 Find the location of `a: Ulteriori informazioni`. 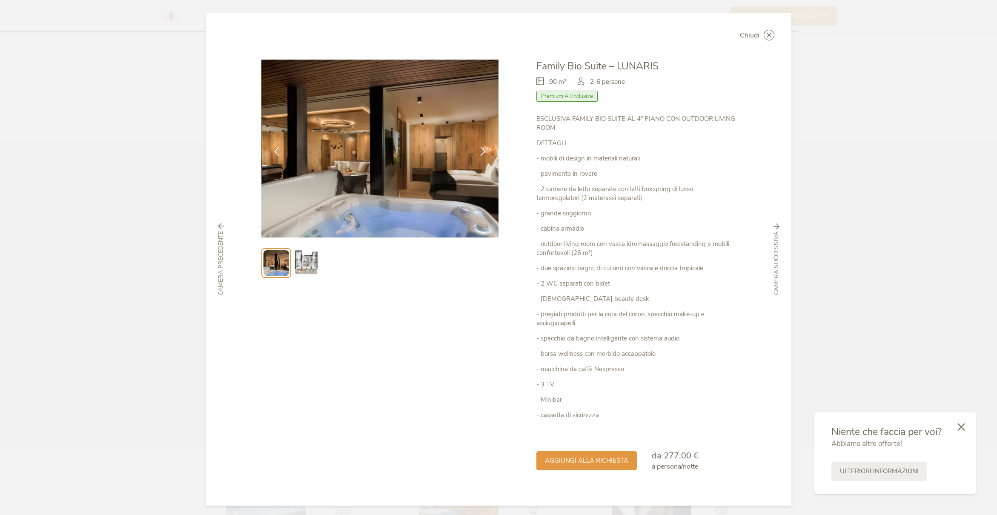

a: Ulteriori informazioni is located at coordinates (879, 471).